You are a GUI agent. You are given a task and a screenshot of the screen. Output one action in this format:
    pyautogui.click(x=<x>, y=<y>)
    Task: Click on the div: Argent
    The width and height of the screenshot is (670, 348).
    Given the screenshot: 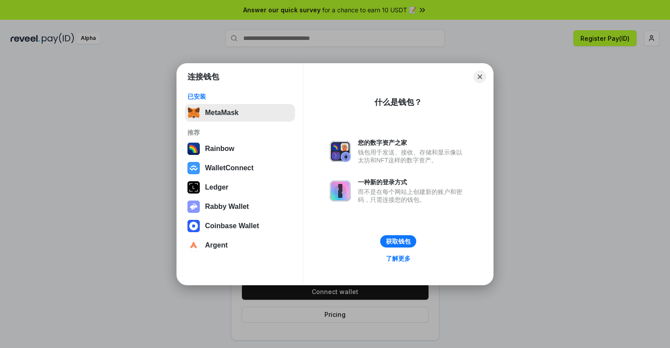 What is the action you would take?
    pyautogui.click(x=216, y=245)
    